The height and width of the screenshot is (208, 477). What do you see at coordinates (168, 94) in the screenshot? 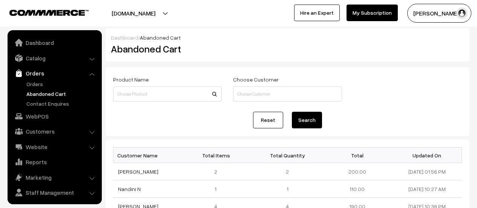
I see `input: Choose Product` at bounding box center [168, 94].